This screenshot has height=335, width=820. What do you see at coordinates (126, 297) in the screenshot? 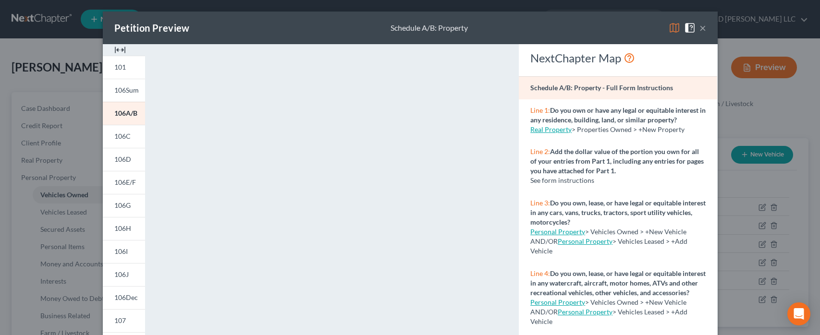
I see `span: 106Dec` at bounding box center [126, 297].